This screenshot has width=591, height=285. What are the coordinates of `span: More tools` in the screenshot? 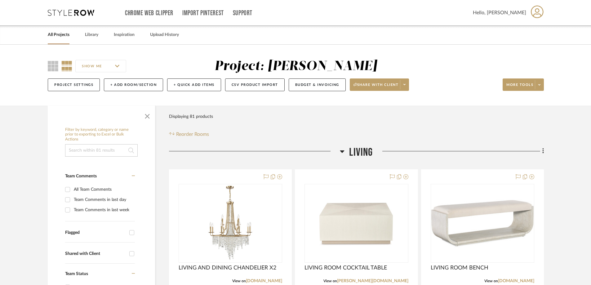 It's located at (520, 87).